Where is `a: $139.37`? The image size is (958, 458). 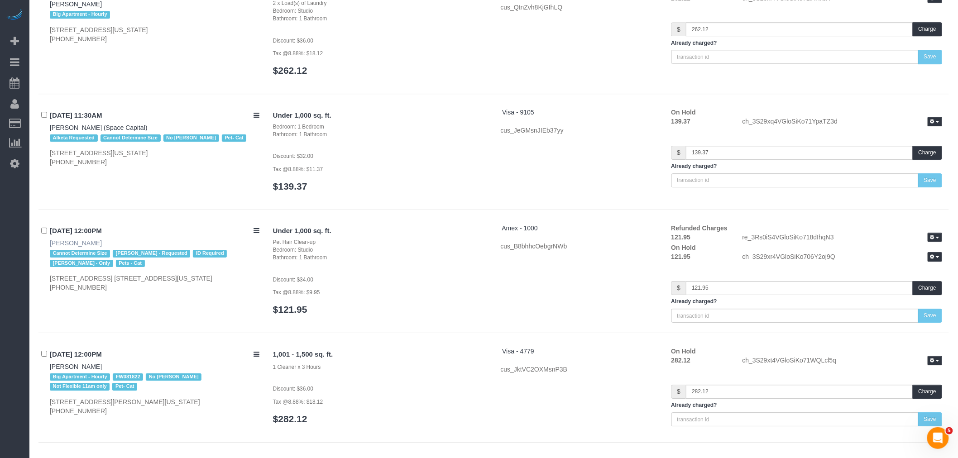 a: $139.37 is located at coordinates (290, 186).